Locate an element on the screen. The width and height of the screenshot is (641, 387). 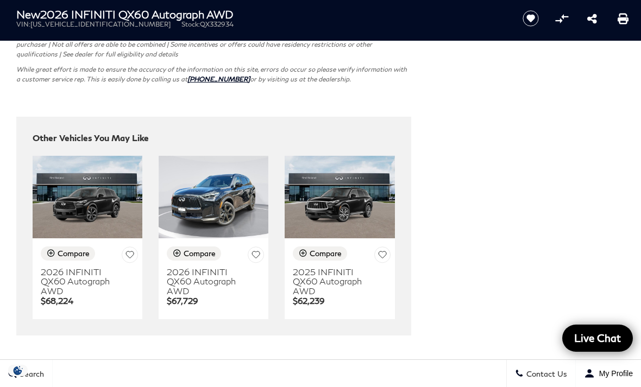
p: $67,729 is located at coordinates (215, 301).